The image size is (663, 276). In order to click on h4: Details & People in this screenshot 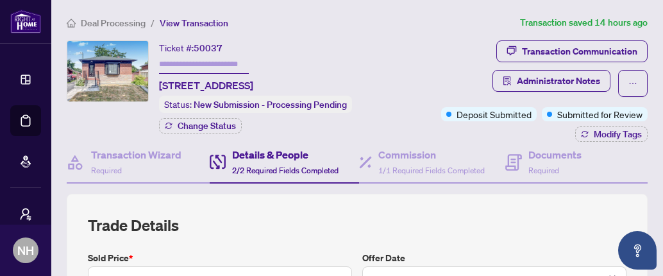, I will do `click(285, 155)`.